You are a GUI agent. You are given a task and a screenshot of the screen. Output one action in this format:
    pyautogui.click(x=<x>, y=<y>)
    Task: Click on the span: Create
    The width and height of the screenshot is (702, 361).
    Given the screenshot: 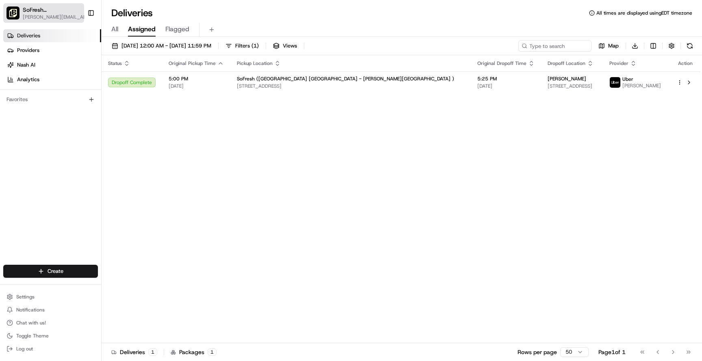 What is the action you would take?
    pyautogui.click(x=55, y=272)
    